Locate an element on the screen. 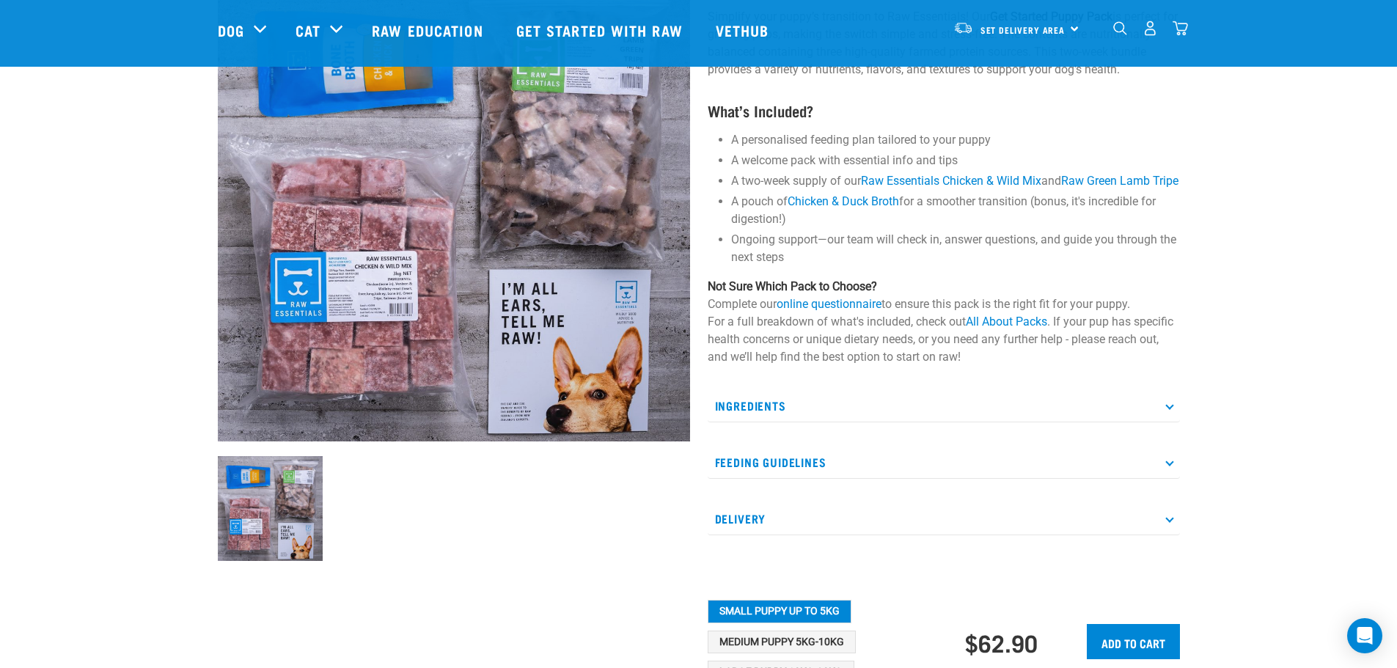 This screenshot has height=668, width=1397. div: Open Intercom Messenger is located at coordinates (1365, 636).